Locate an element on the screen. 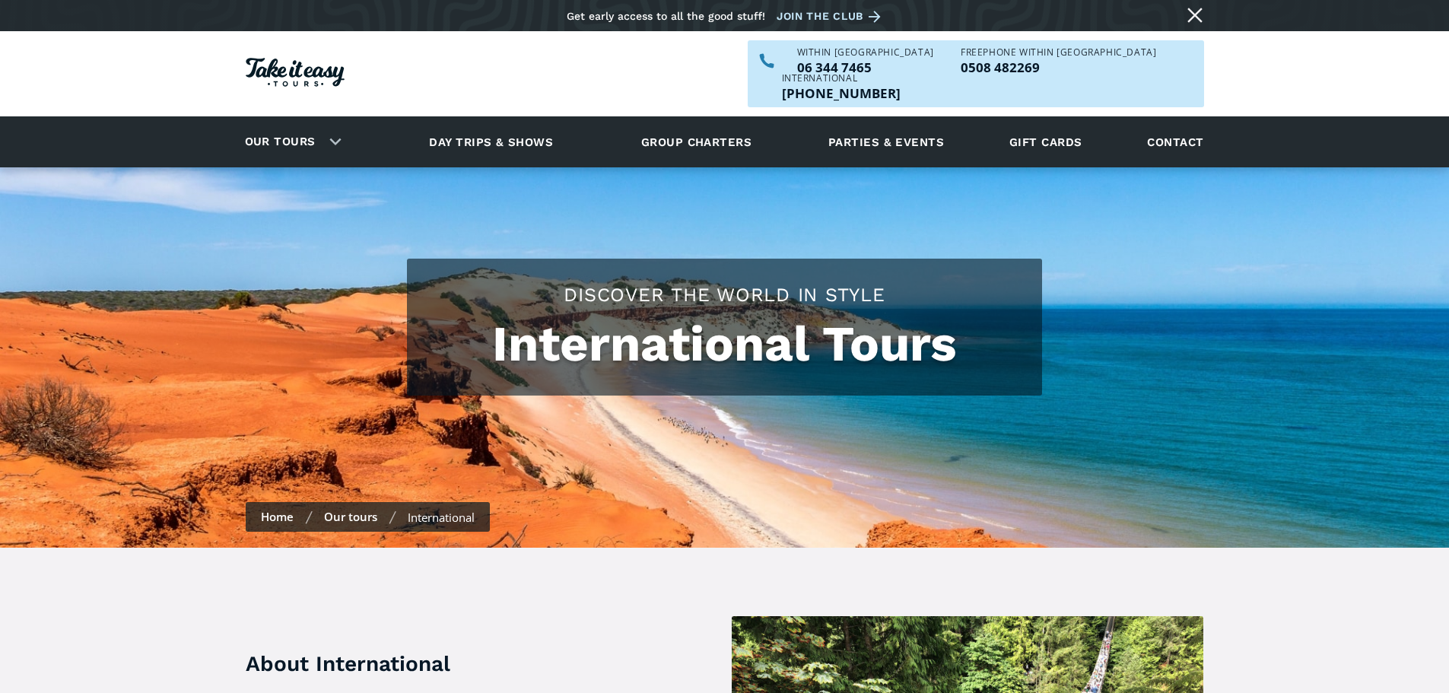  a: Close message is located at coordinates (1195, 15).